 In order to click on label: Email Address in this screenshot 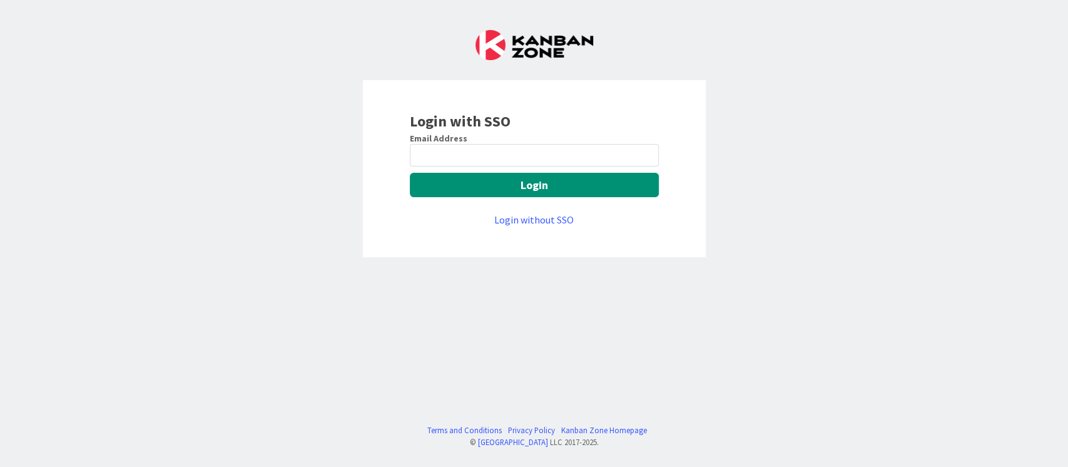, I will do `click(438, 138)`.